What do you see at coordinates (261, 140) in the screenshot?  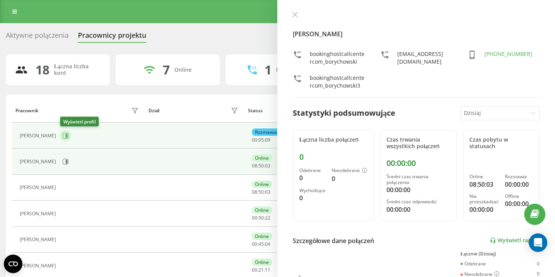 I see `span: 05` at bounding box center [261, 140].